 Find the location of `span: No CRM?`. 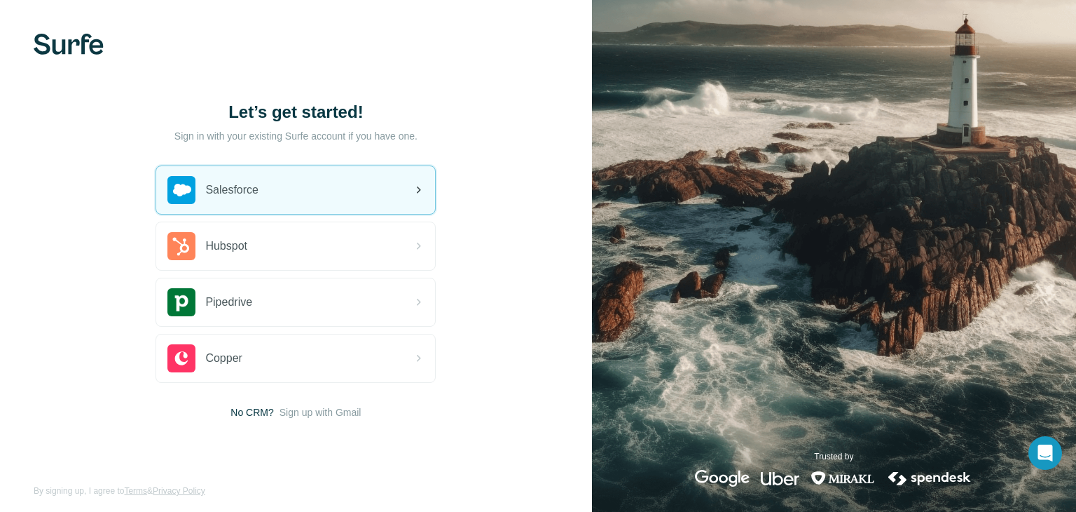

span: No CRM? is located at coordinates (252, 412).